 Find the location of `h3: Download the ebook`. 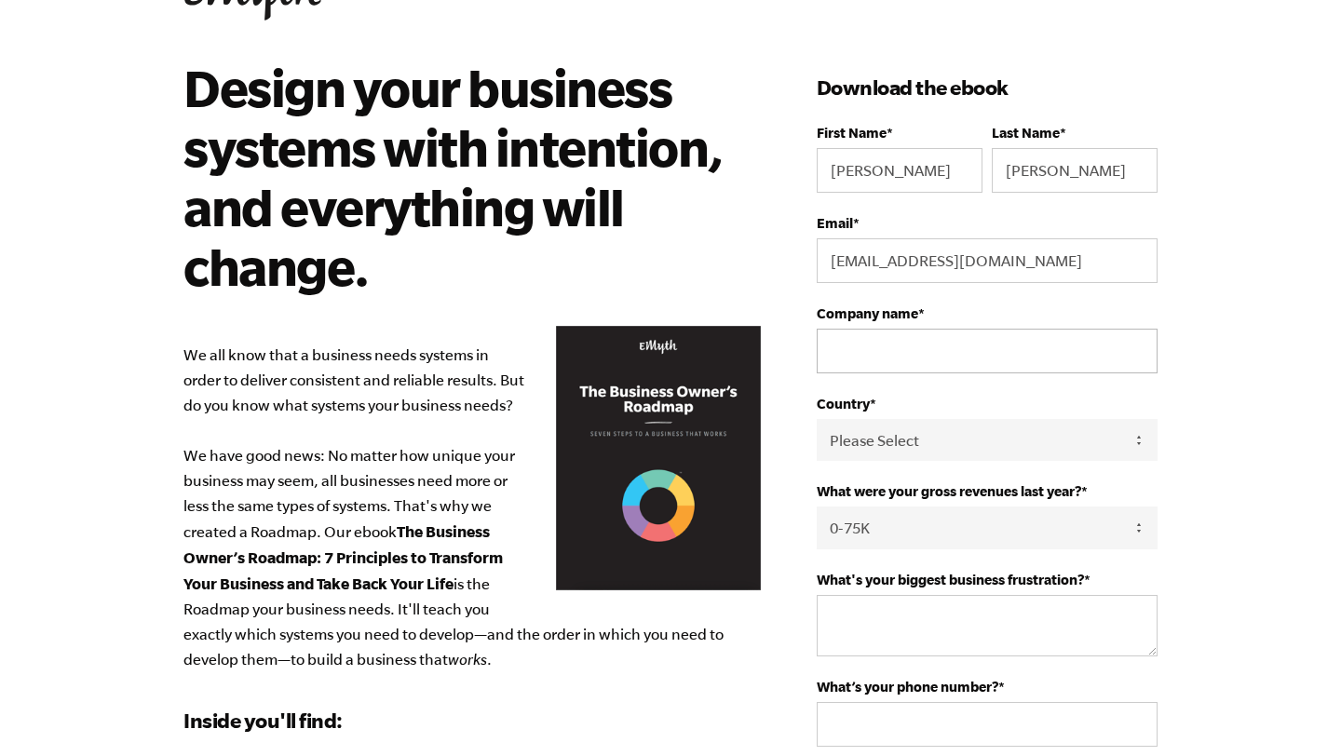

h3: Download the ebook is located at coordinates (987, 88).